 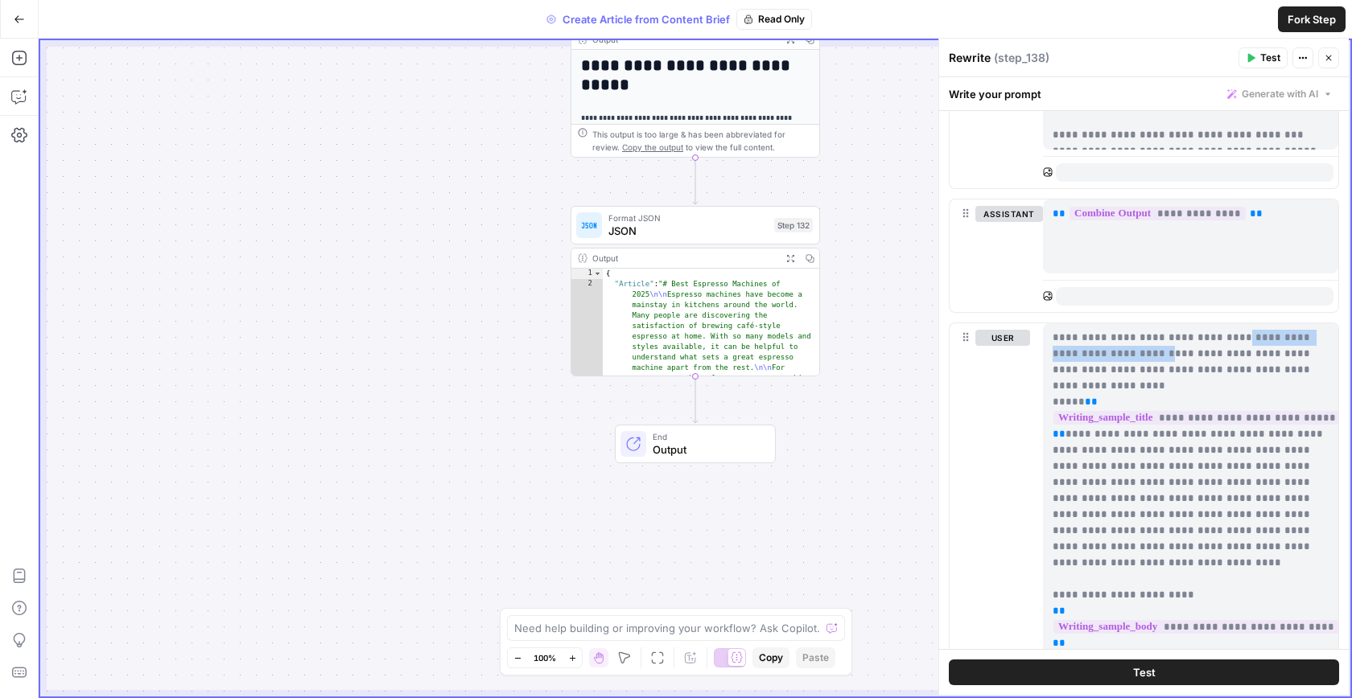 What do you see at coordinates (707, 437) in the screenshot?
I see `span: End` at bounding box center [707, 437].